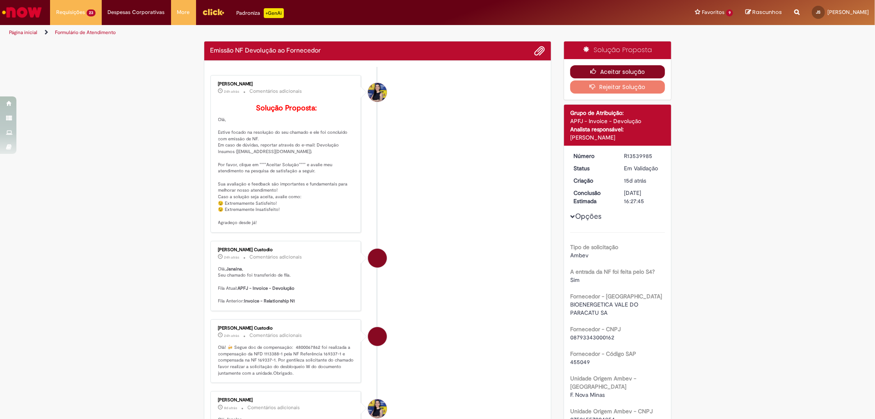  I want to click on span: JS, so click(819, 12).